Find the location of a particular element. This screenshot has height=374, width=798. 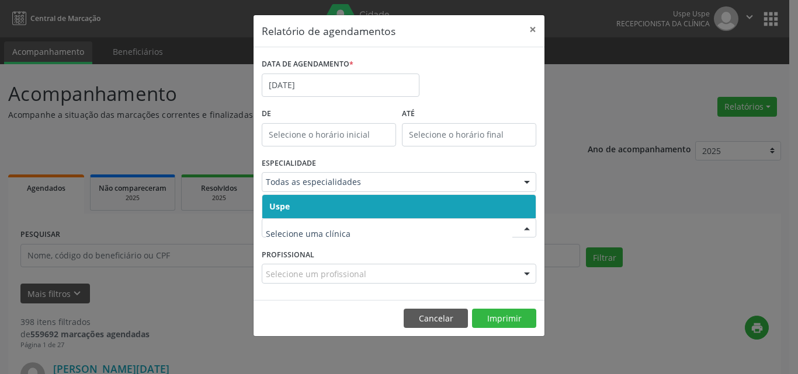

span: Uspe is located at coordinates (279, 206).